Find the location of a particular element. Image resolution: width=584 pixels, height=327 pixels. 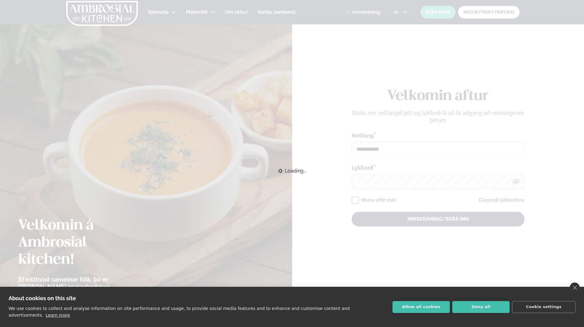

p: We use cookies to collect and analyse information on site performance and usage, to provide socia... is located at coordinates (179, 312).